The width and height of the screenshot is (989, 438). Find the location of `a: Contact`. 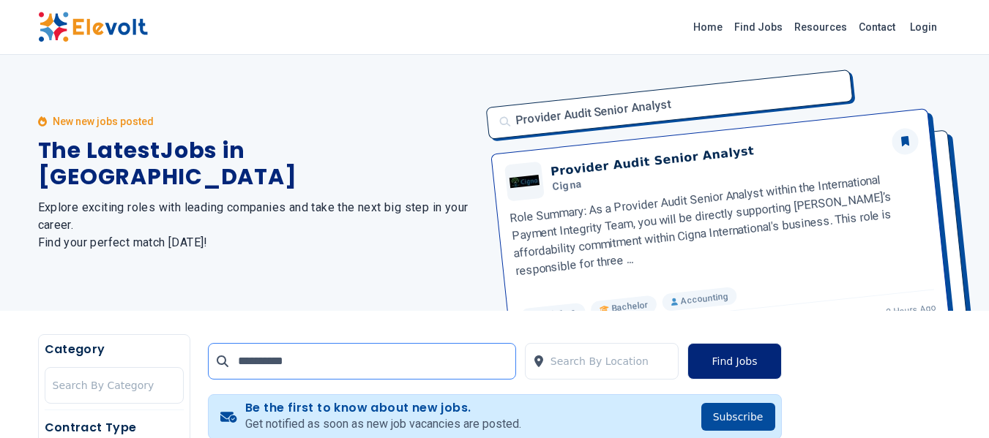

a: Contact is located at coordinates (877, 27).